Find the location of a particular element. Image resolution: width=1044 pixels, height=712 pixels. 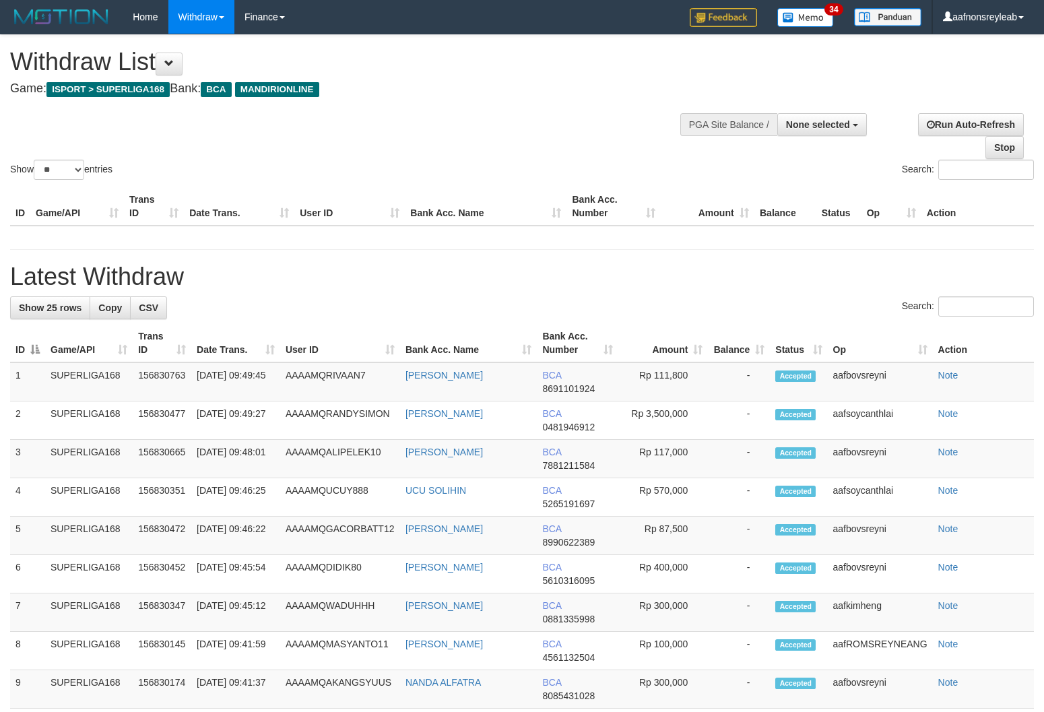

td: 8 is located at coordinates (28, 651).